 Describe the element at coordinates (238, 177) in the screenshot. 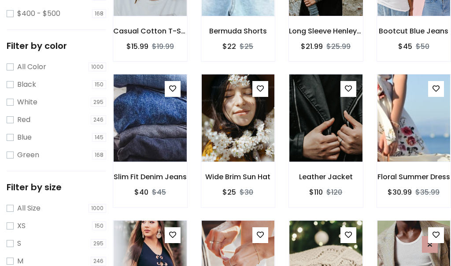

I see `h6: Wide Brim Sun Hat` at that location.